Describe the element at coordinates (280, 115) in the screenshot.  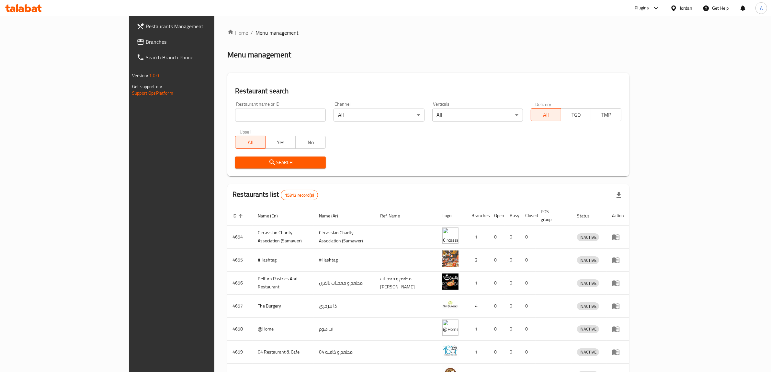
I see `input: Search for restaurant name or ID..` at that location.